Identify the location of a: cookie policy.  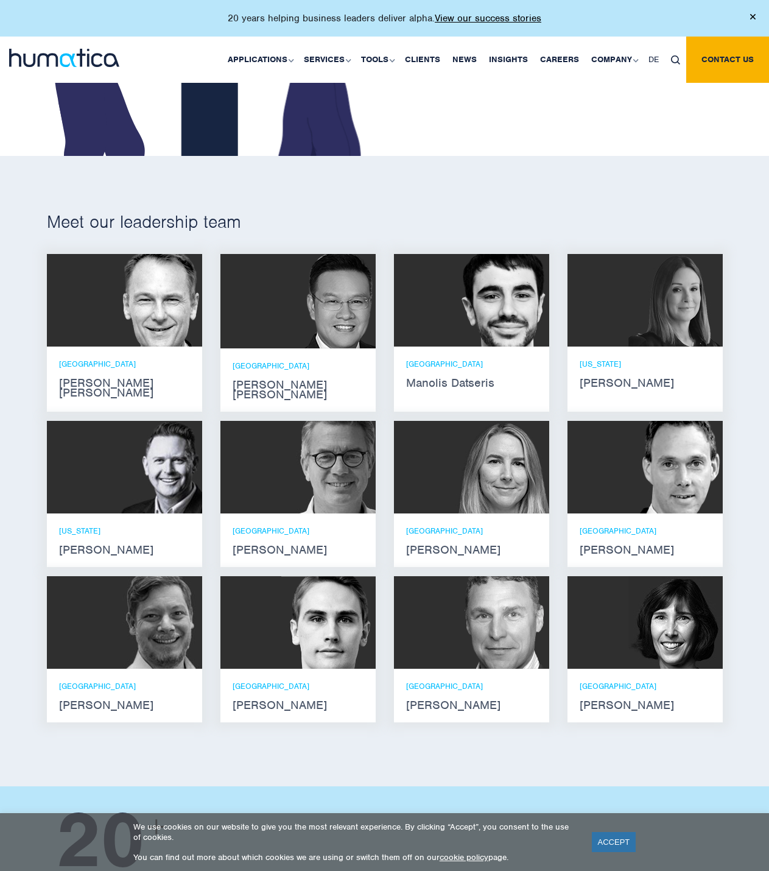
(464, 857).